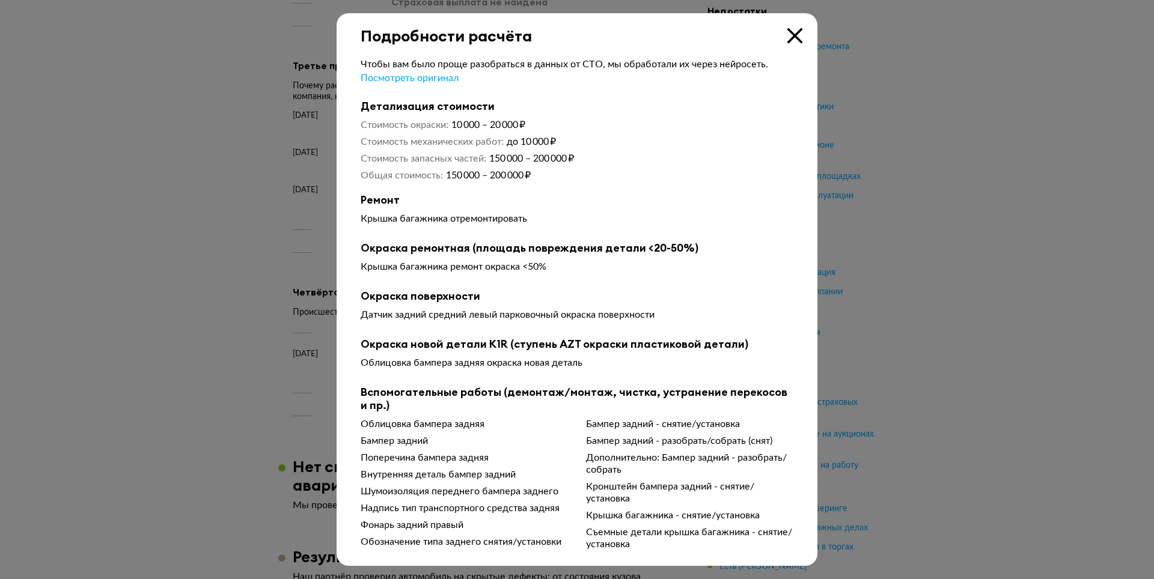  I want to click on b: Вспомогательные работы (демонтаж/монтаж, чистка, устранение перекосов и пр.), so click(577, 399).